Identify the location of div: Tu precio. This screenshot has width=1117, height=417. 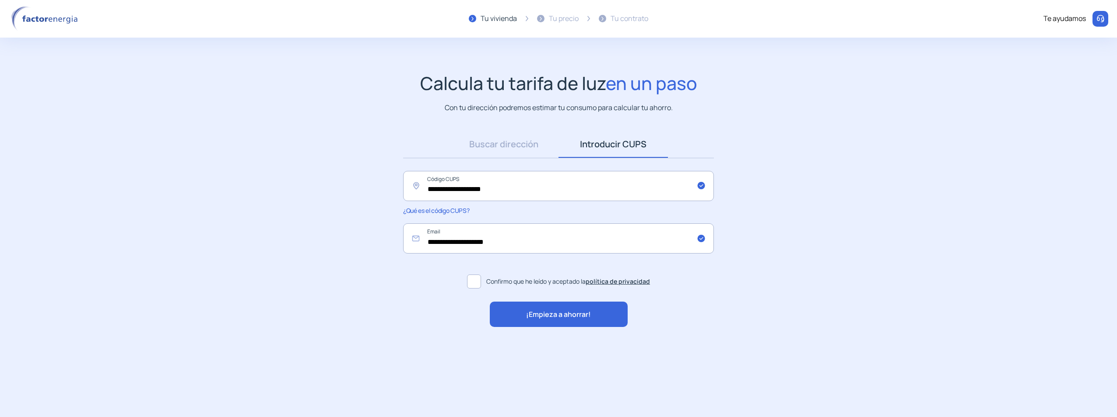
(564, 19).